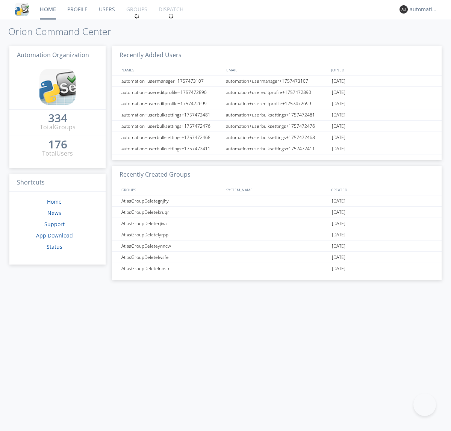 The height and width of the screenshot is (431, 451). I want to click on img: 373638.png, so click(404, 9).